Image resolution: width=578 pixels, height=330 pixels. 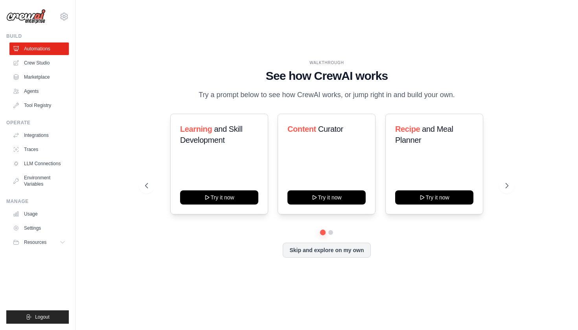 What do you see at coordinates (302, 129) in the screenshot?
I see `span: Content` at bounding box center [302, 129].